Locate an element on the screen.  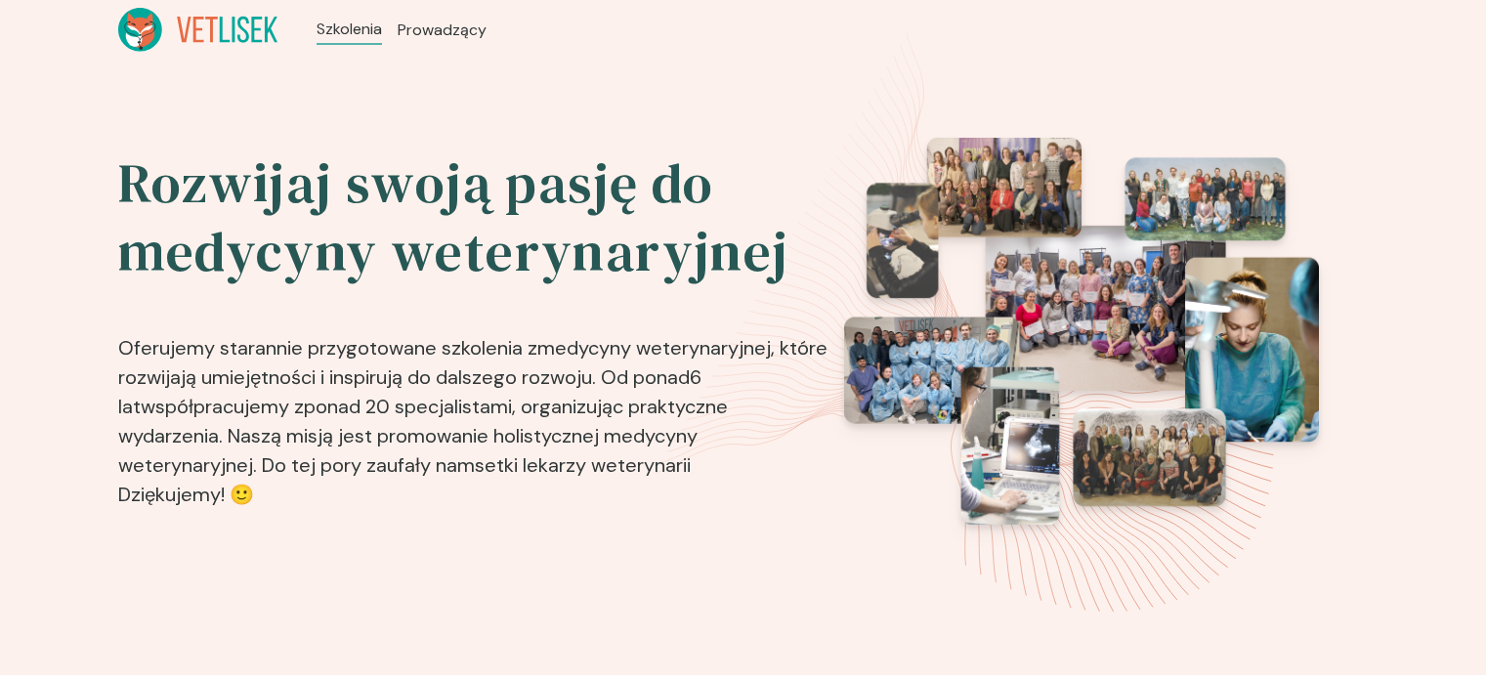
b: ponad 20 specjalistami is located at coordinates (407, 406).